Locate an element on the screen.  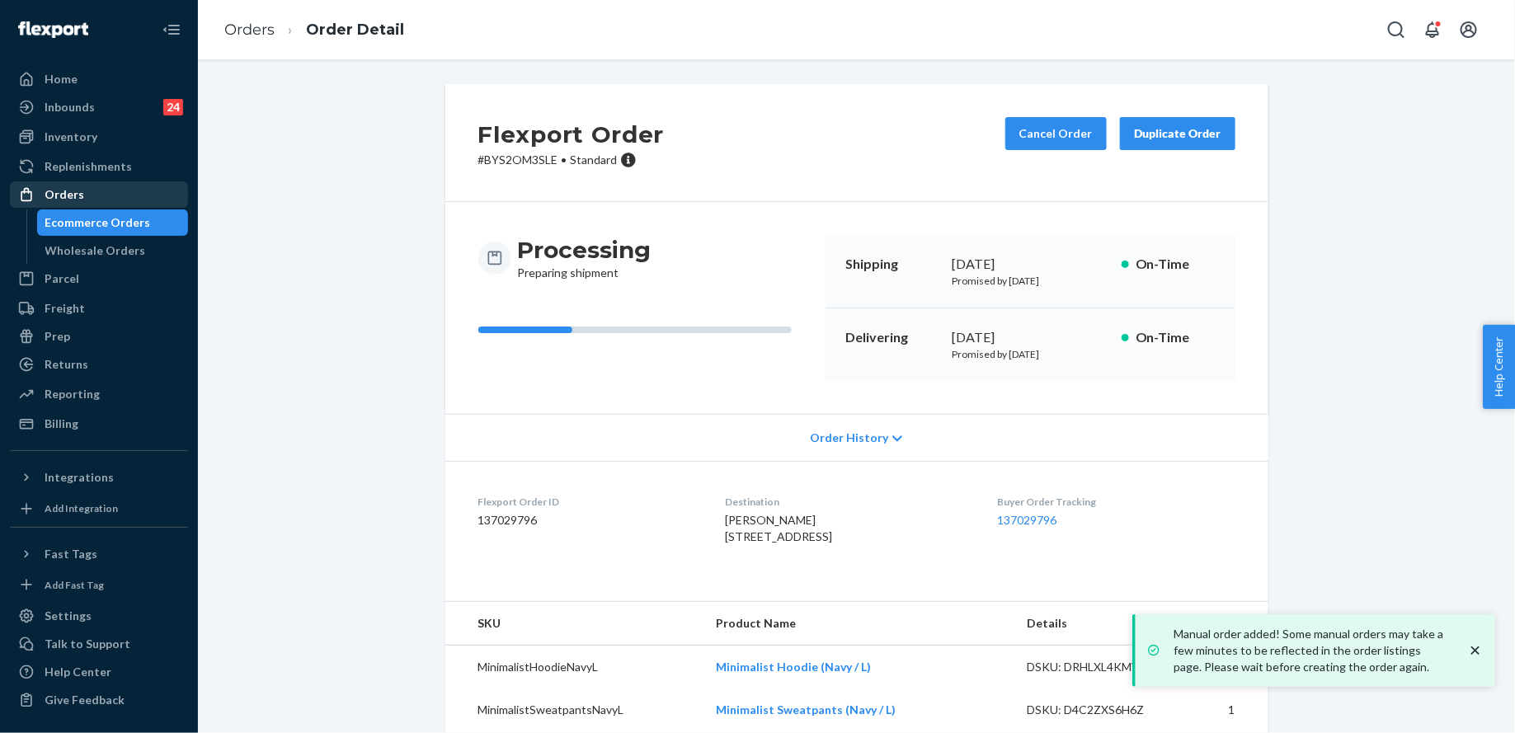
th: Details is located at coordinates (1104, 623).